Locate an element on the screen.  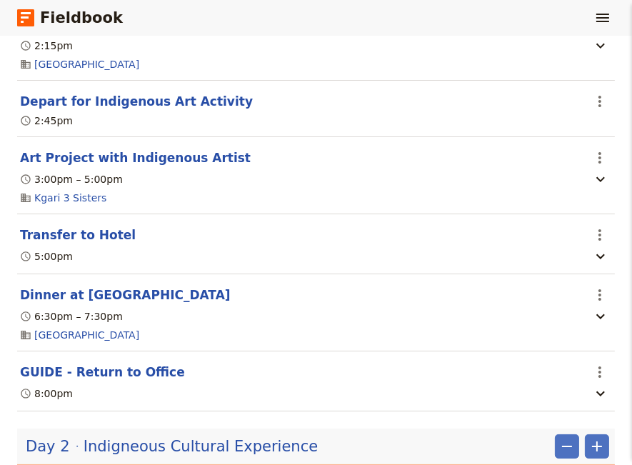
a: Kgari 3 Sisters is located at coordinates (70, 198).